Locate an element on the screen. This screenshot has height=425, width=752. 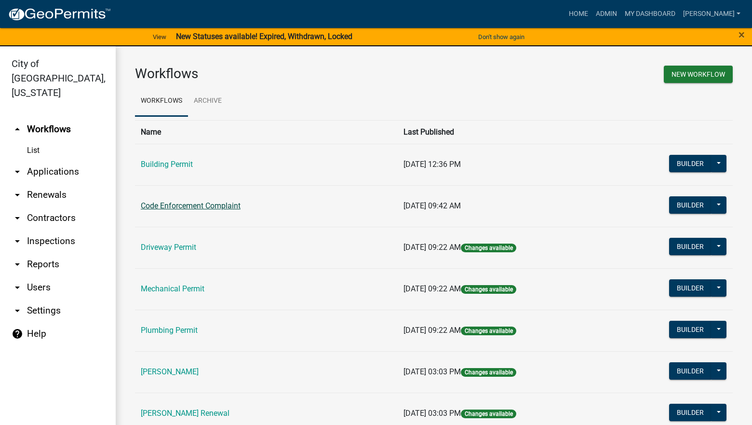
a: Building Permit is located at coordinates (167, 164).